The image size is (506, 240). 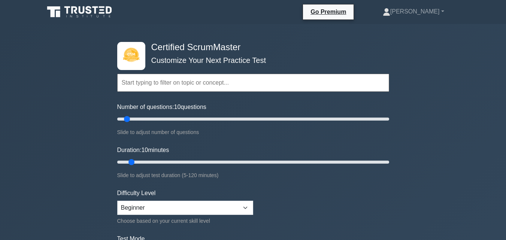 What do you see at coordinates (185, 221) in the screenshot?
I see `div: Choose based on your current skill level` at bounding box center [185, 221].